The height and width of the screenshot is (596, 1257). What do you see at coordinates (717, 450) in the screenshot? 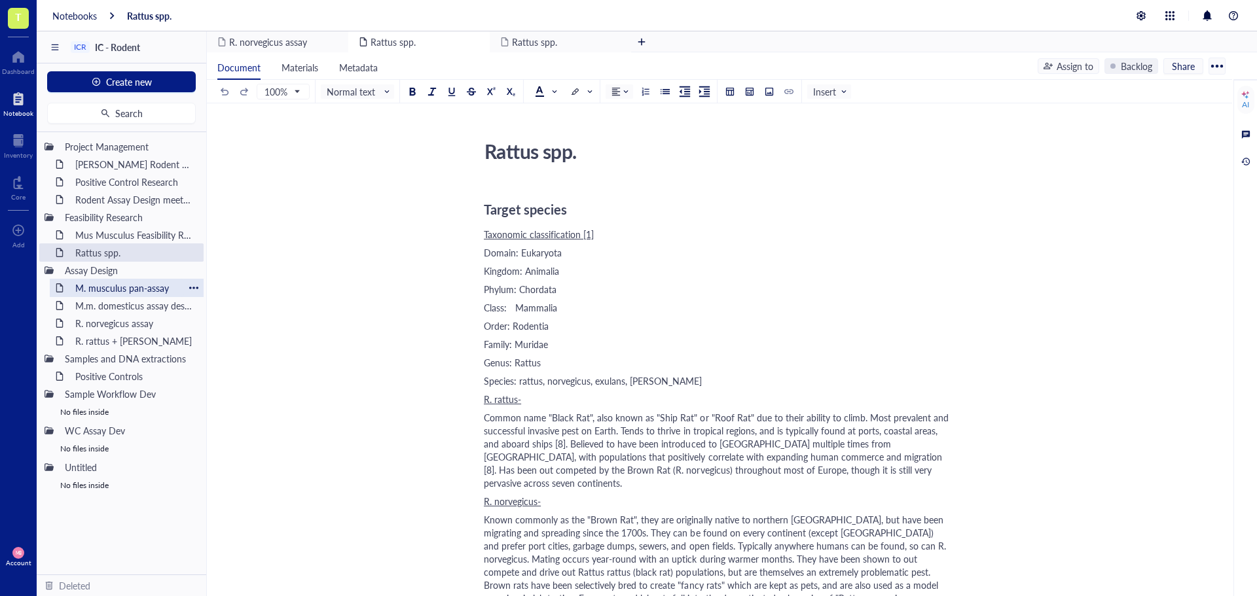
I see `span: Common name "Black Rat", also known as "Ship Rat" or "Roof Rat" due to their ability to climb. Mo...` at bounding box center [717, 450].